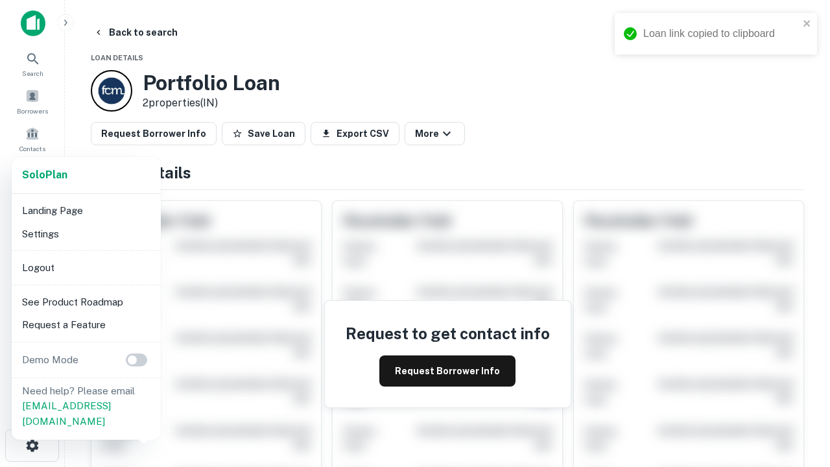 This screenshot has width=830, height=467. What do you see at coordinates (808, 24) in the screenshot?
I see `button: close` at bounding box center [808, 24].